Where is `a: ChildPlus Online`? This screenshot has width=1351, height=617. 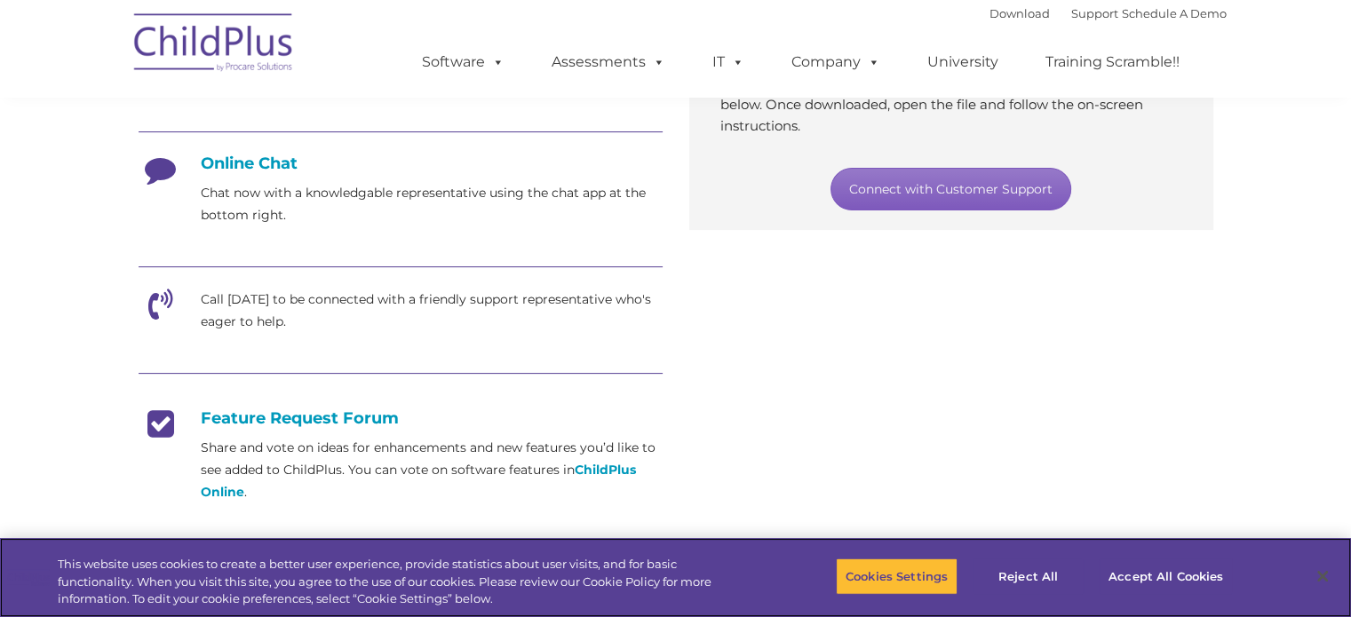
a: ChildPlus Online is located at coordinates (418, 480).